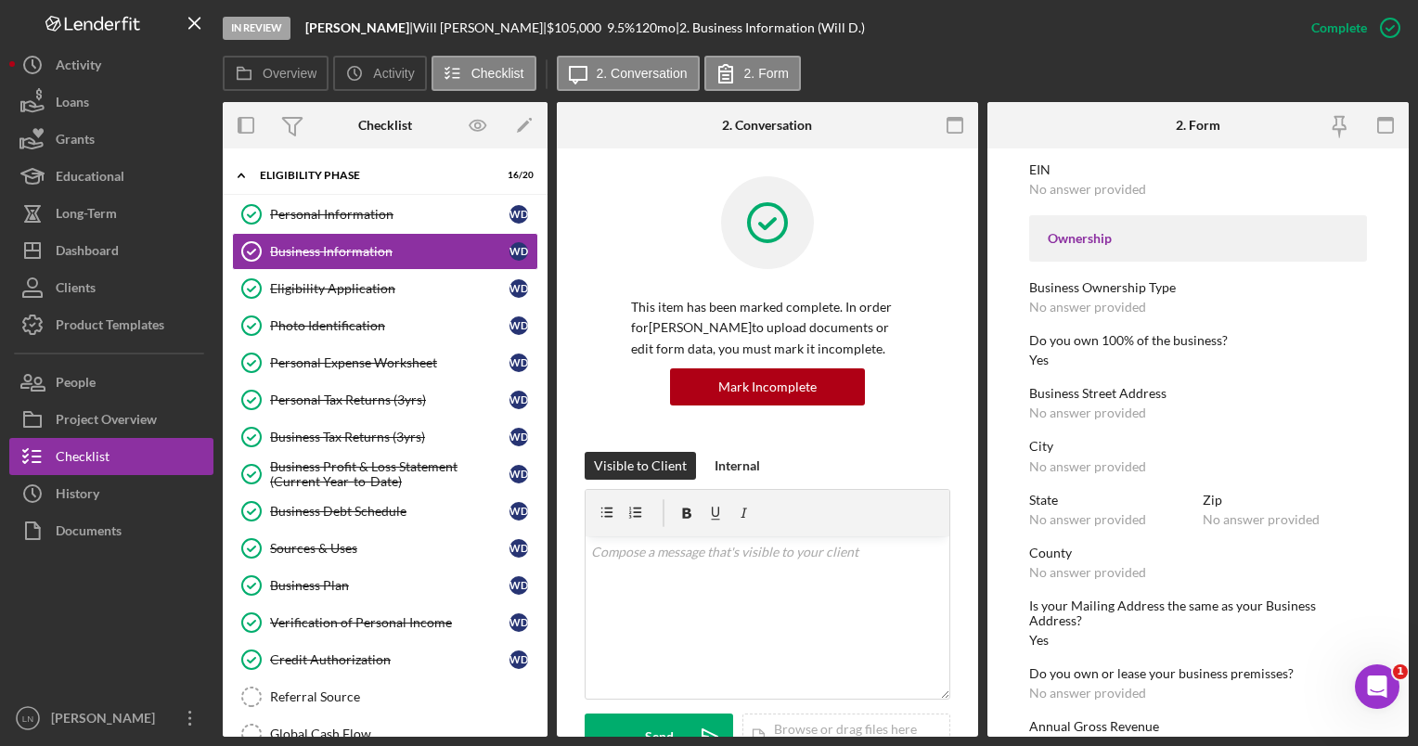 This screenshot has width=1418, height=746. Describe the element at coordinates (111, 139) in the screenshot. I see `button: Grants` at that location.